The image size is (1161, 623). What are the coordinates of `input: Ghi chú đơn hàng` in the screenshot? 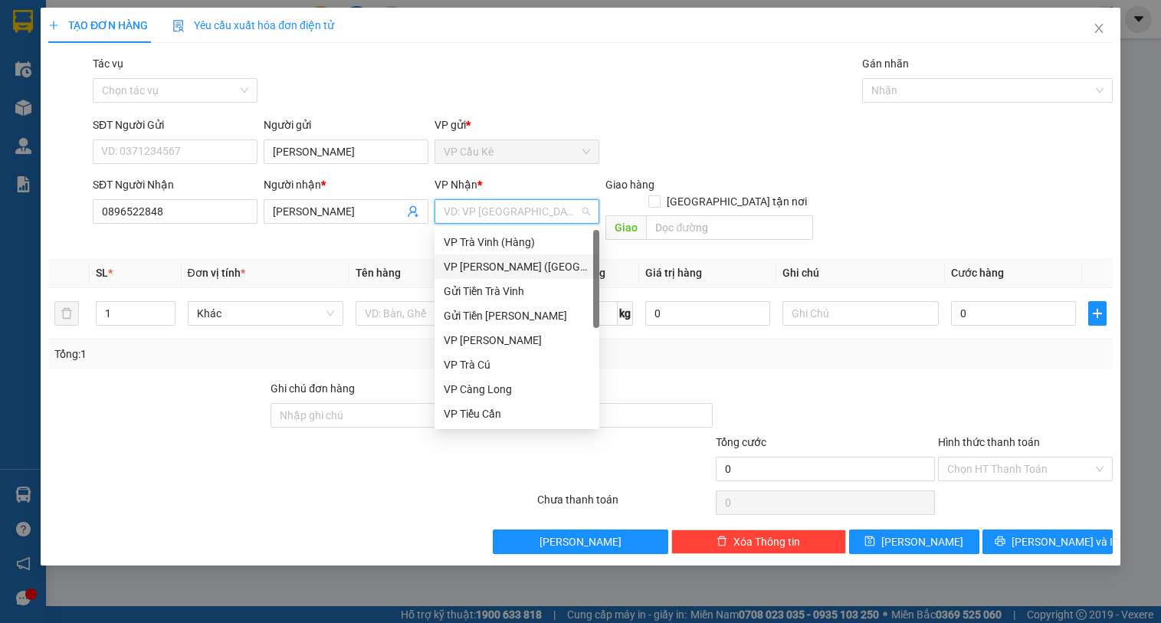 It's located at (380, 415).